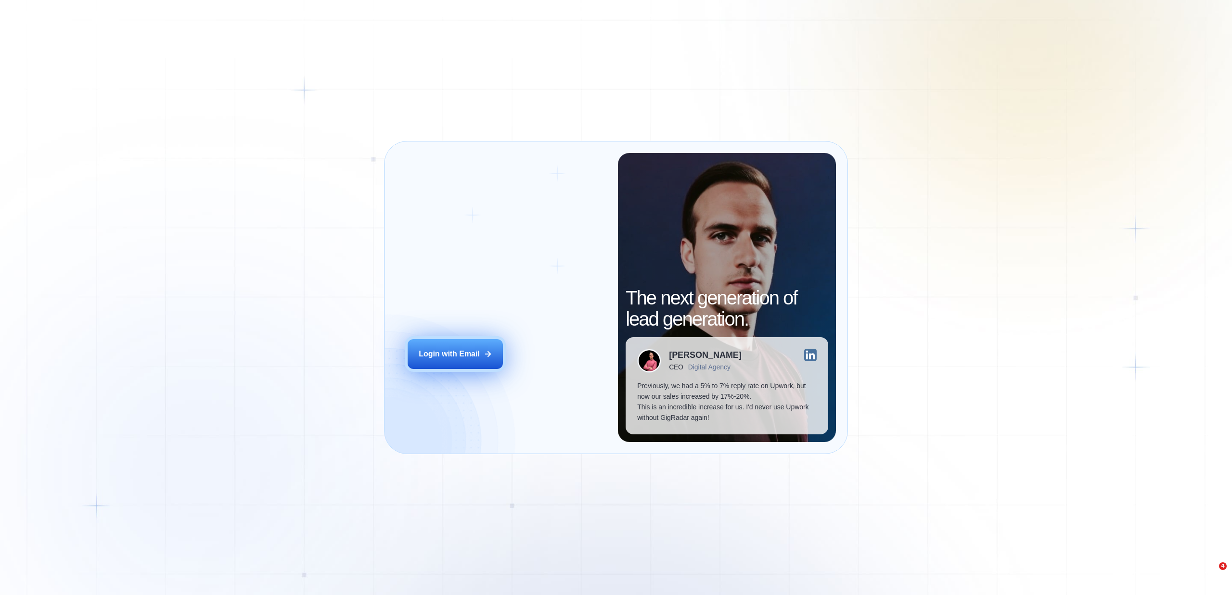 The height and width of the screenshot is (595, 1232). What do you see at coordinates (709, 367) in the screenshot?
I see `div: Digital Agency` at bounding box center [709, 367].